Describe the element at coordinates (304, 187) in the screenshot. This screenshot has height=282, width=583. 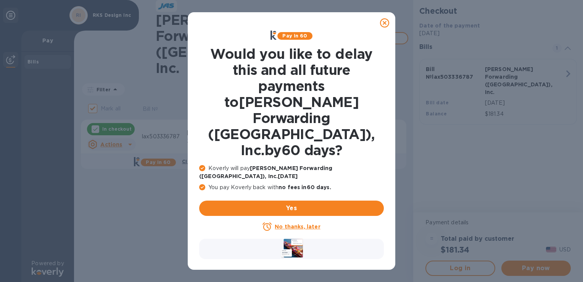
I see `b: no fees in 60 days .` at that location.